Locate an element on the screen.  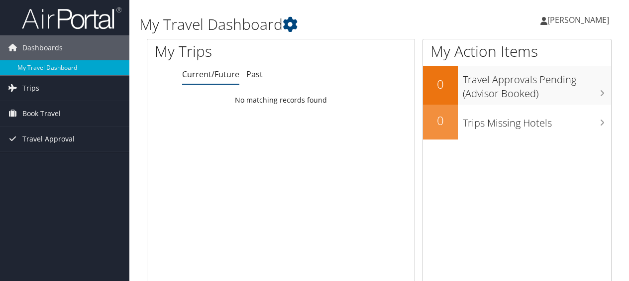
a: Past is located at coordinates (254, 74).